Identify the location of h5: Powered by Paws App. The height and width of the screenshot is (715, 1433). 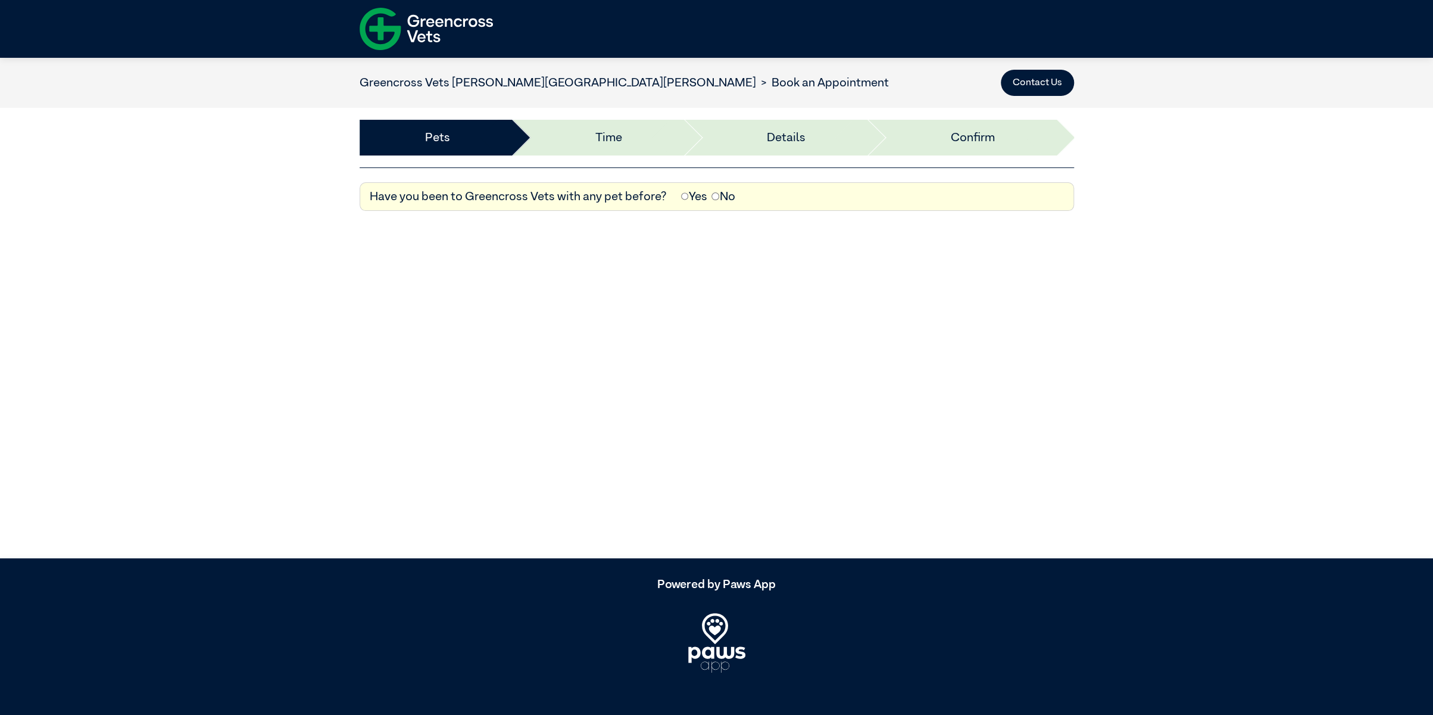
(717, 584).